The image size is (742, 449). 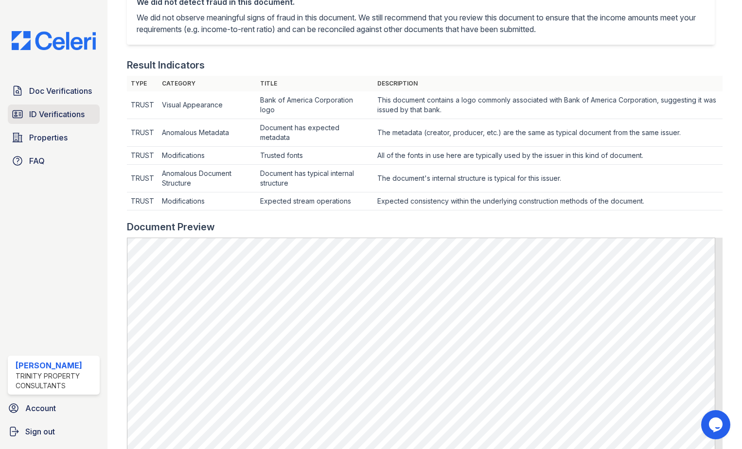 I want to click on button: Sign out, so click(x=53, y=432).